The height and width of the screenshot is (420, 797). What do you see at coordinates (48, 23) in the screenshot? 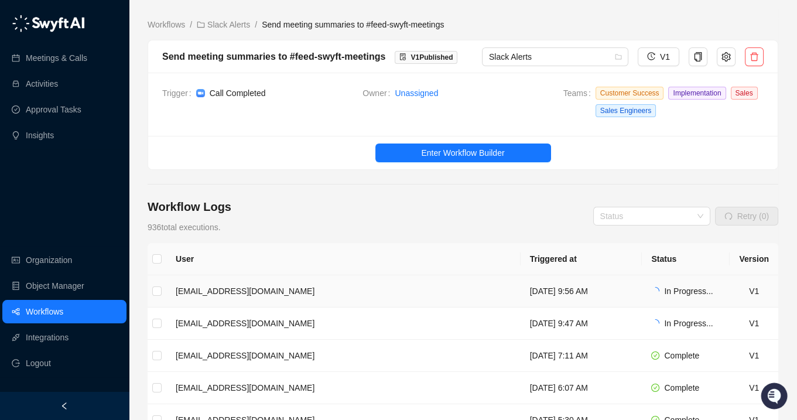
I see `img: logo-05li4sbe.png` at bounding box center [48, 23].